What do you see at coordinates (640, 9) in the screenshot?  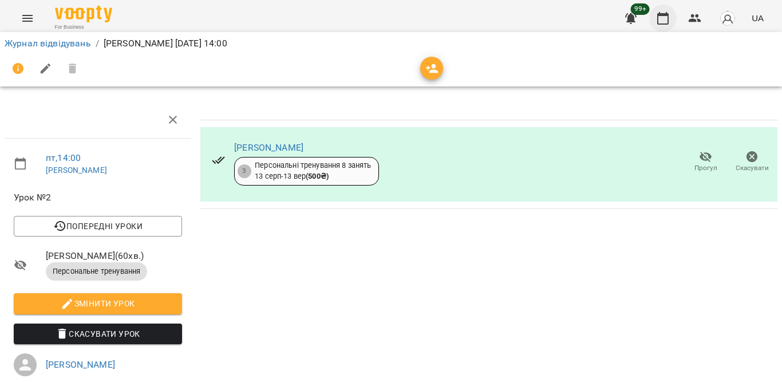 I see `span: 99+` at bounding box center [640, 9].